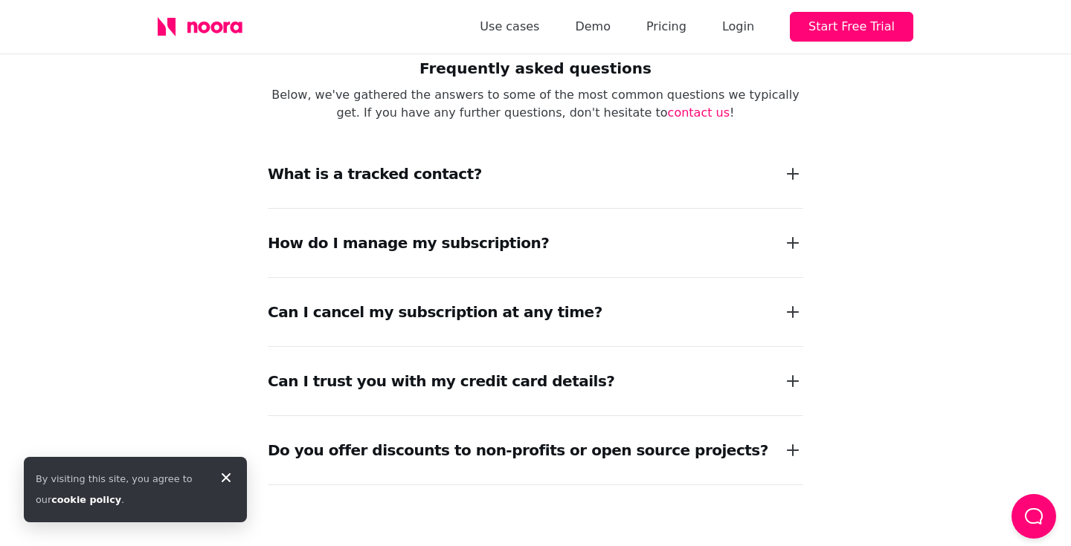  What do you see at coordinates (509, 27) in the screenshot?
I see `a: Use cases` at bounding box center [509, 27].